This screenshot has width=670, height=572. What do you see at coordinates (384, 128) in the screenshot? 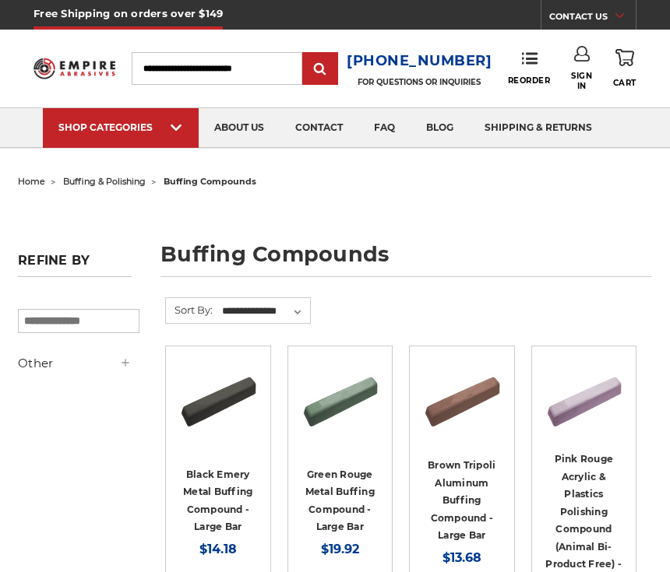
I see `a: faq` at bounding box center [384, 128].